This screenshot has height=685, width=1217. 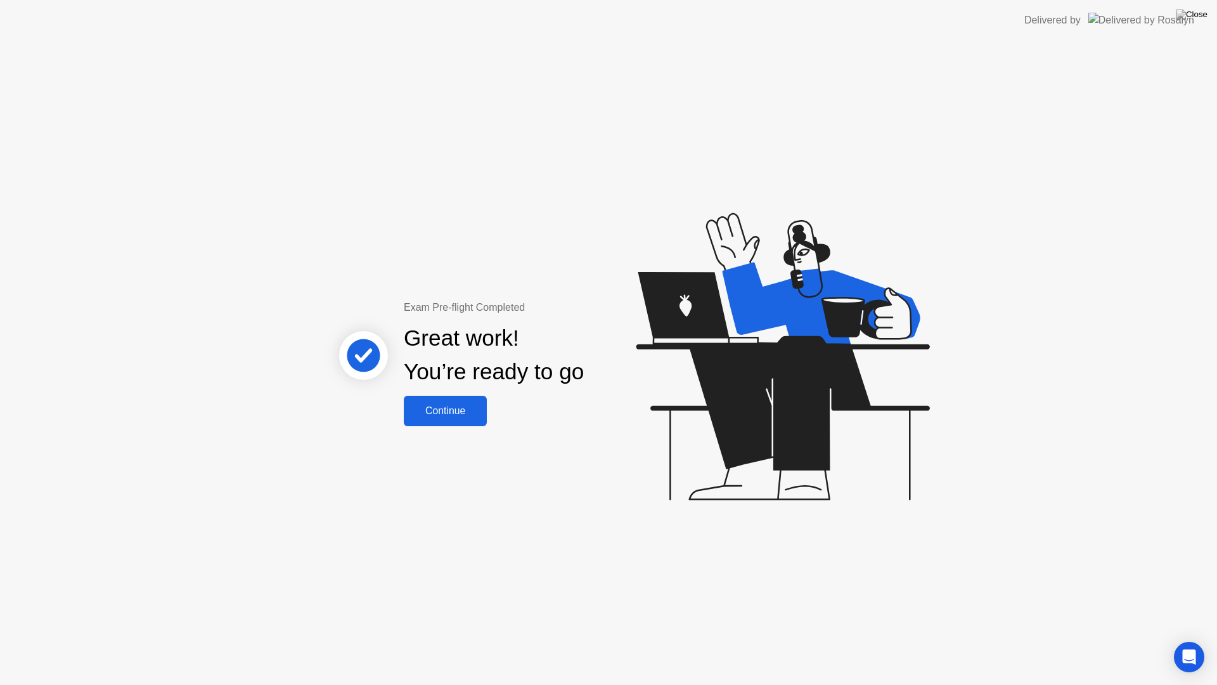 I want to click on button: Continue, so click(x=445, y=411).